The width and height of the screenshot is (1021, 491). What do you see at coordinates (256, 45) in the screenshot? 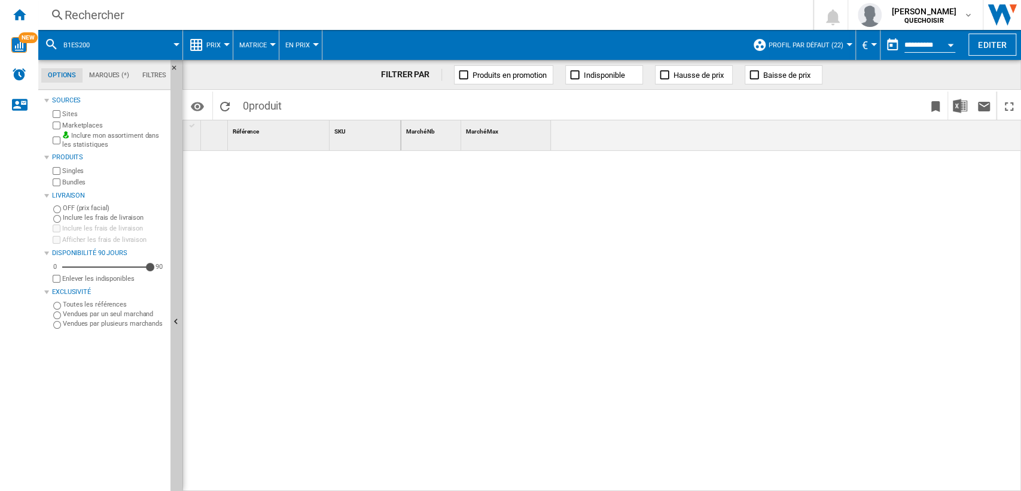
I see `button: Matrice` at bounding box center [256, 45].